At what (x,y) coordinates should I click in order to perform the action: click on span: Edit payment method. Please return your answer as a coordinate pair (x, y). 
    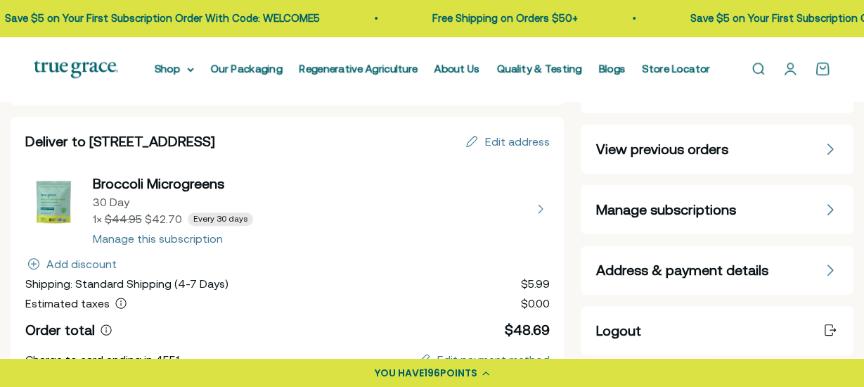
    Looking at the image, I should click on (482, 359).